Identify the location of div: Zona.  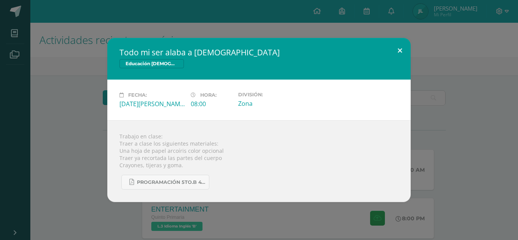
(271, 104).